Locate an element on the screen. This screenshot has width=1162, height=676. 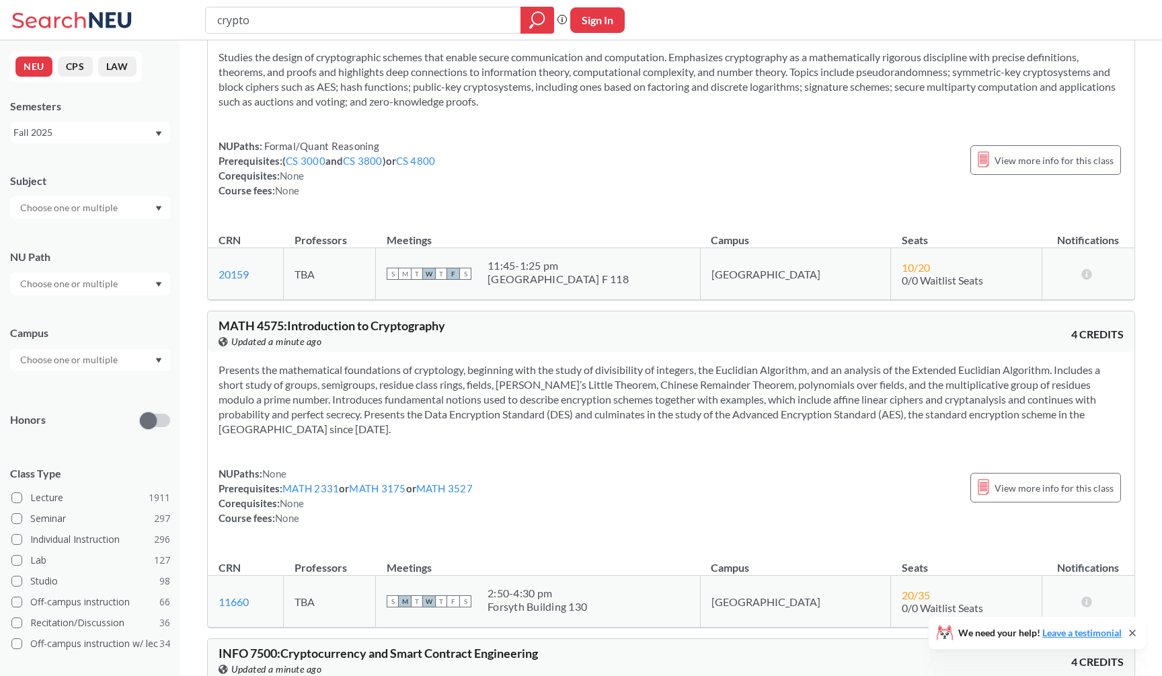
span: Formal/Quant Reasoning is located at coordinates (321, 146).